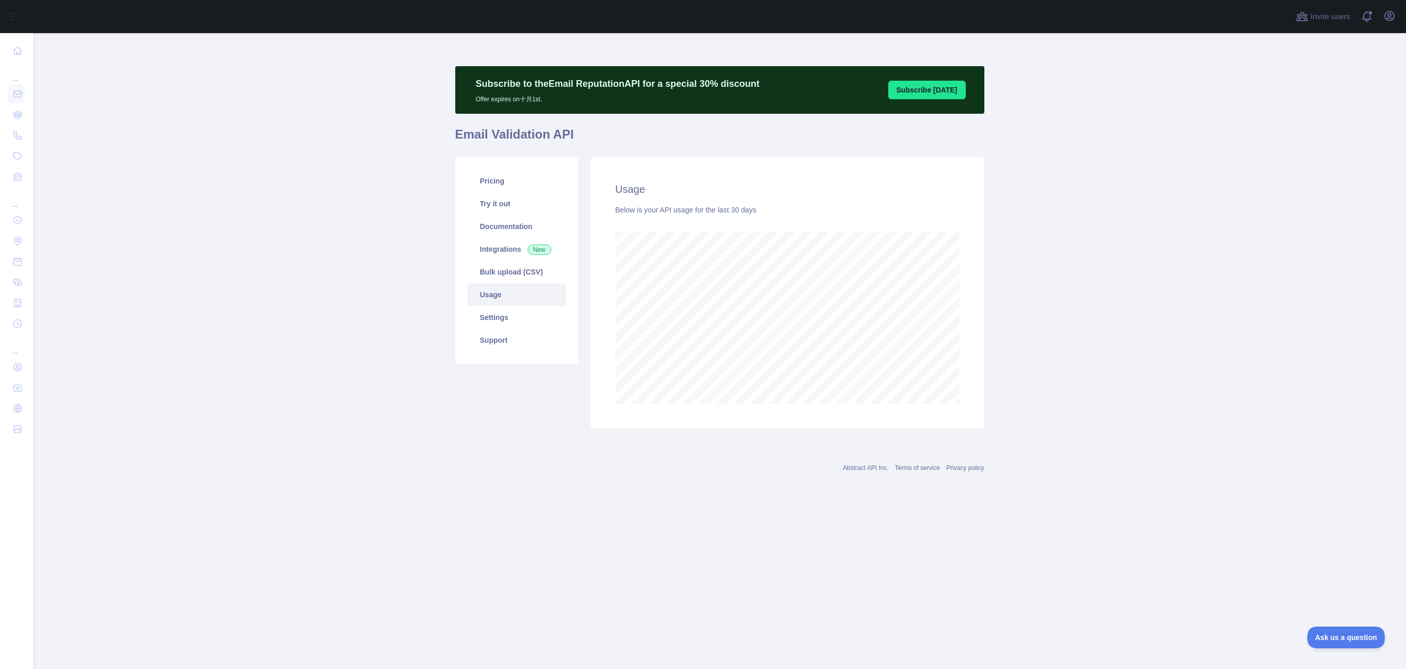 The image size is (1406, 669). Describe the element at coordinates (517, 272) in the screenshot. I see `a: Bulk upload (CSV)` at that location.